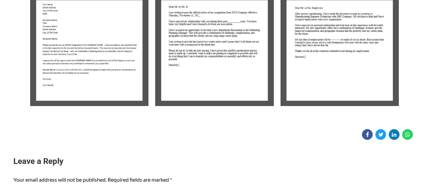 This screenshot has height=187, width=429. Describe the element at coordinates (367, 135) in the screenshot. I see `a: Share on Facebook` at that location.